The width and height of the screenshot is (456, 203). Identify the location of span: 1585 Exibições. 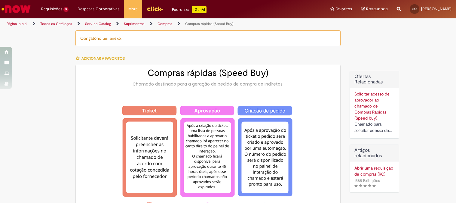
(367, 180).